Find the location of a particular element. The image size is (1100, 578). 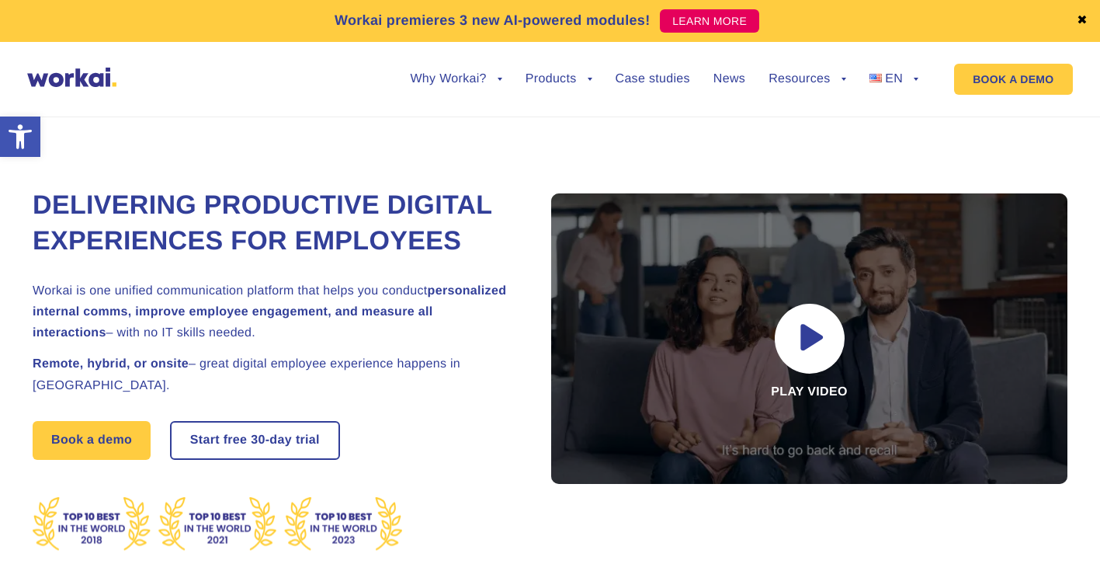

a: Book a demo is located at coordinates (92, 440).